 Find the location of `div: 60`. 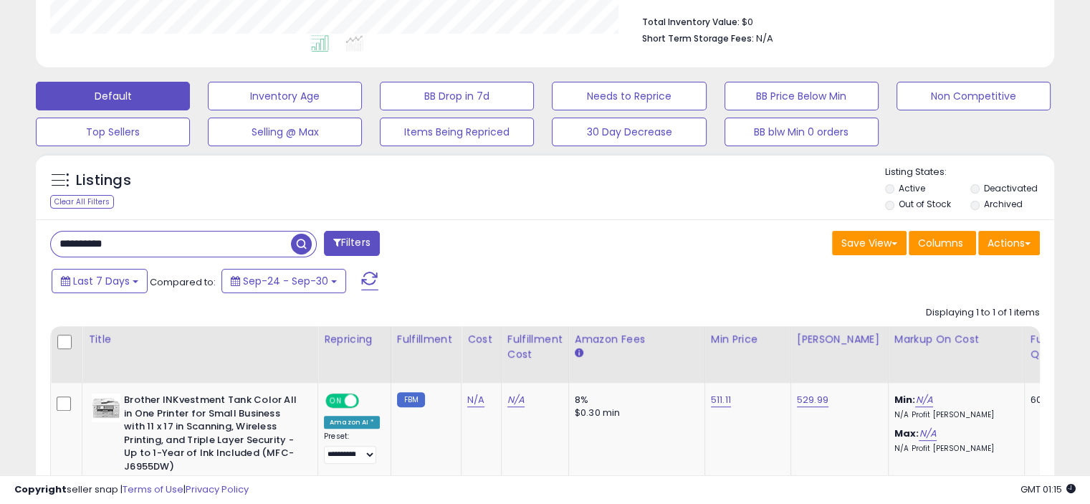

div: 60 is located at coordinates (1053, 400).